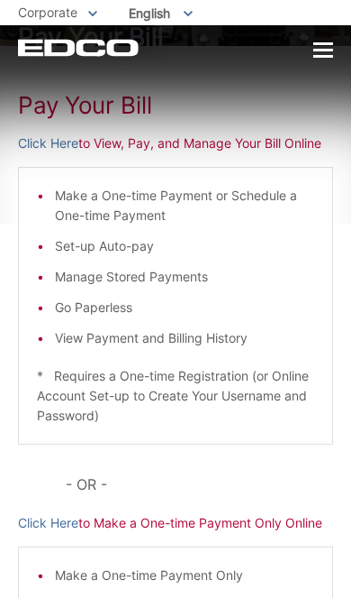  Describe the element at coordinates (185, 307) in the screenshot. I see `li: Go Paperless` at that location.